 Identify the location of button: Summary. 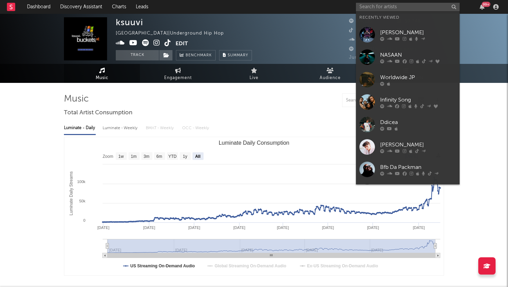
(235, 55).